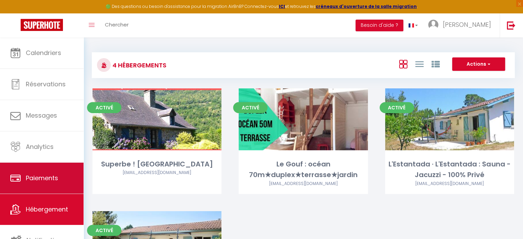  What do you see at coordinates (282, 6) in the screenshot?
I see `a: ICI` at bounding box center [282, 6].